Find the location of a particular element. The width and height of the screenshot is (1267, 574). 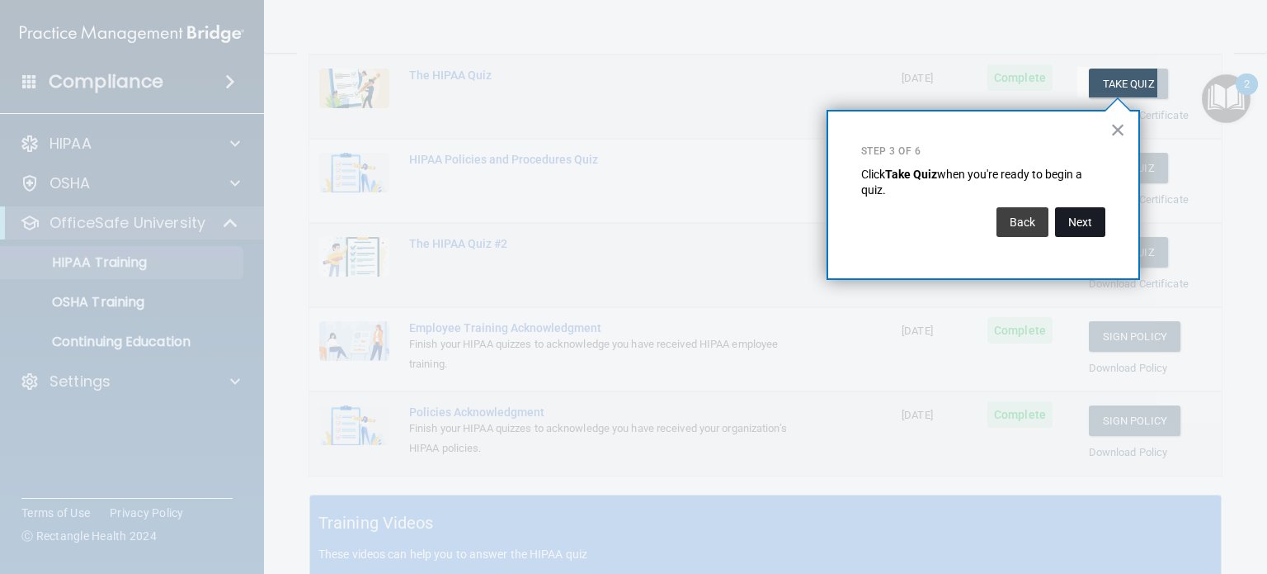

button: Back is located at coordinates (1022, 222).